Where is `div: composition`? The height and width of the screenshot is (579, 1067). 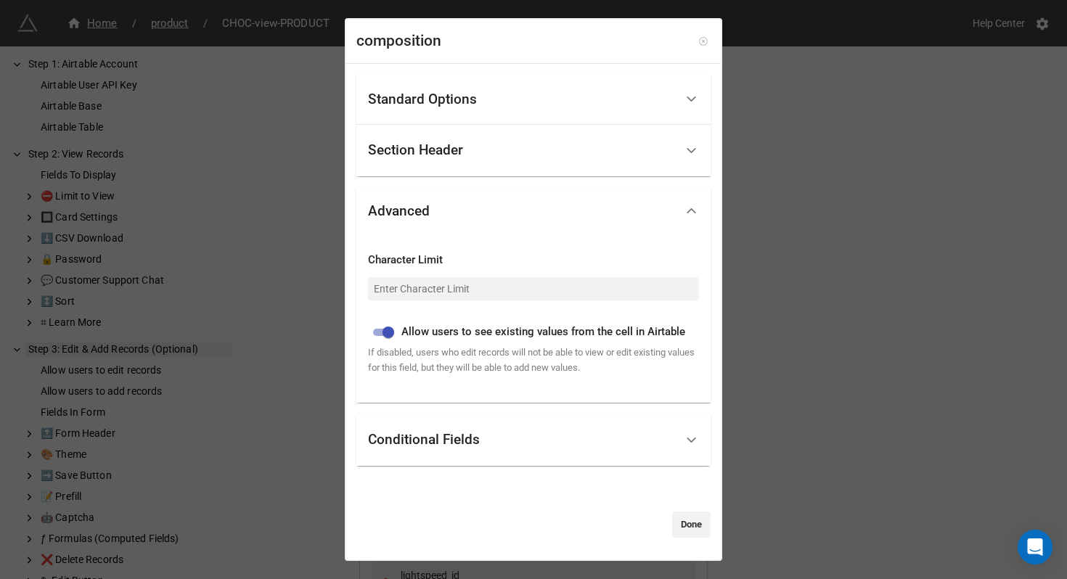 div: composition is located at coordinates (398, 41).